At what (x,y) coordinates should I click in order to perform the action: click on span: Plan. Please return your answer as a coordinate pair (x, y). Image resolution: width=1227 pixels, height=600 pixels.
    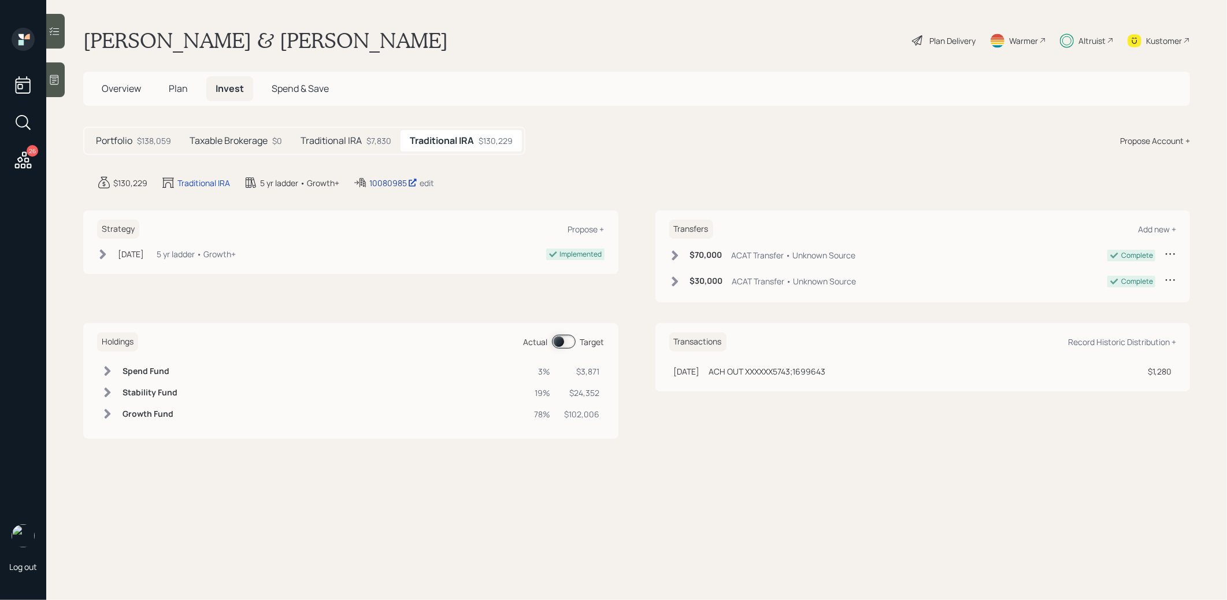
    Looking at the image, I should click on (178, 88).